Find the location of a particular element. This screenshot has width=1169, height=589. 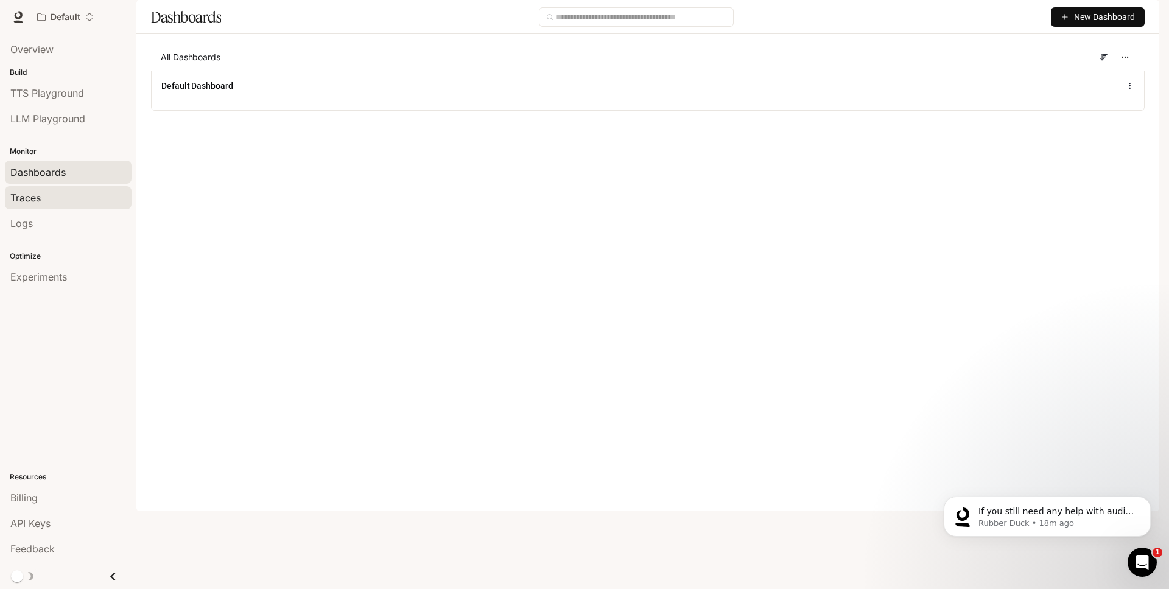

span: If you still need any help with audio markups or have more questions, I'm here to assist! Would y... is located at coordinates (131, 65).